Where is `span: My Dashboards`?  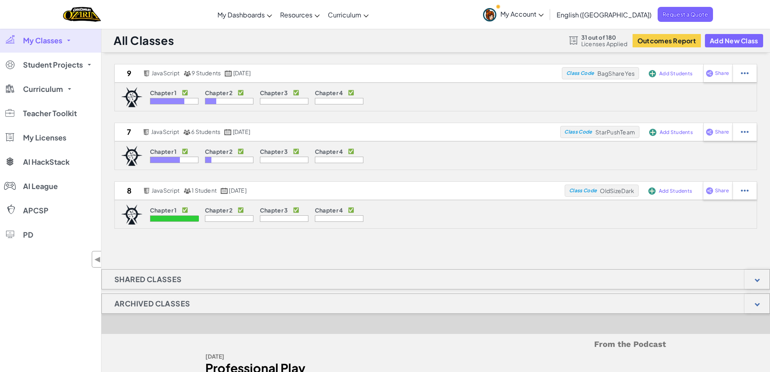 span: My Dashboards is located at coordinates (241, 15).